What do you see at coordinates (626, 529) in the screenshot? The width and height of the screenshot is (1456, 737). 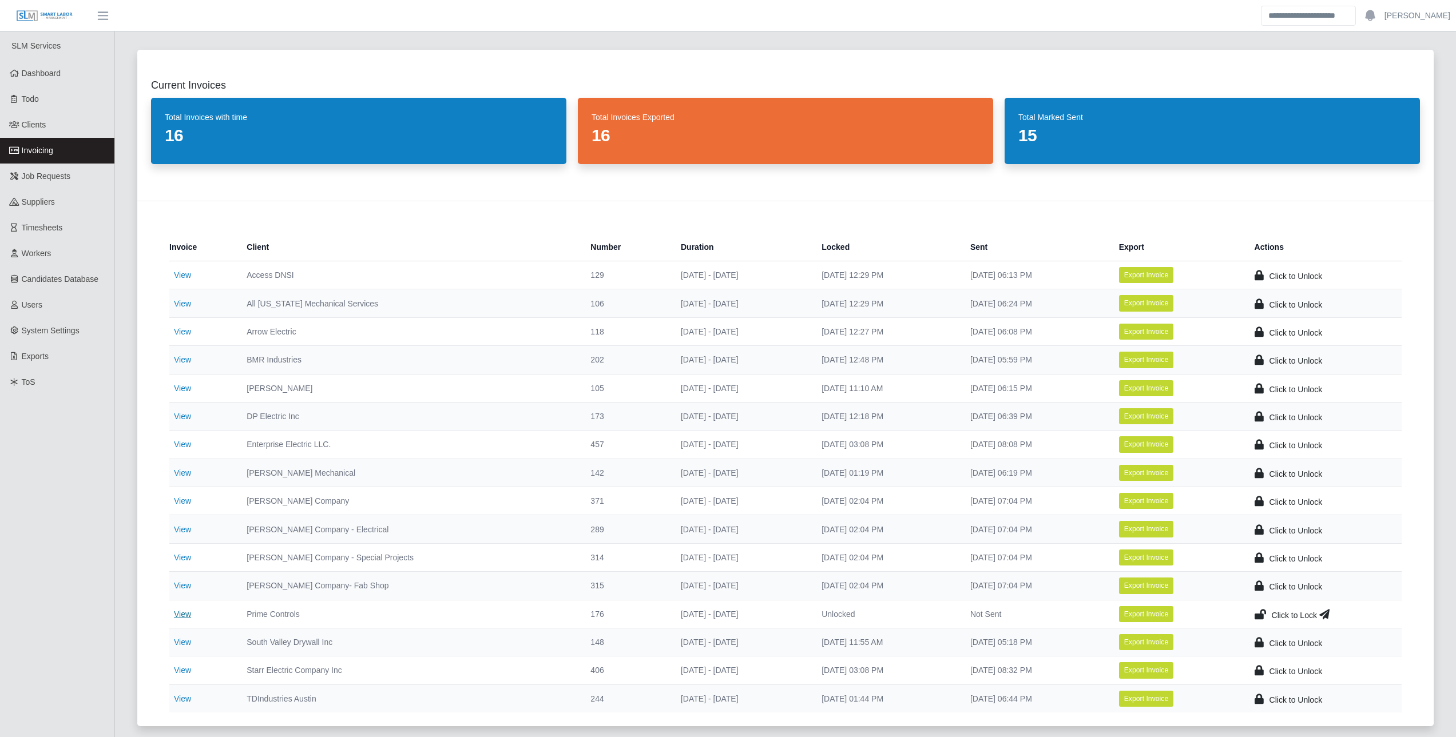 I see `td: 289` at bounding box center [626, 529].